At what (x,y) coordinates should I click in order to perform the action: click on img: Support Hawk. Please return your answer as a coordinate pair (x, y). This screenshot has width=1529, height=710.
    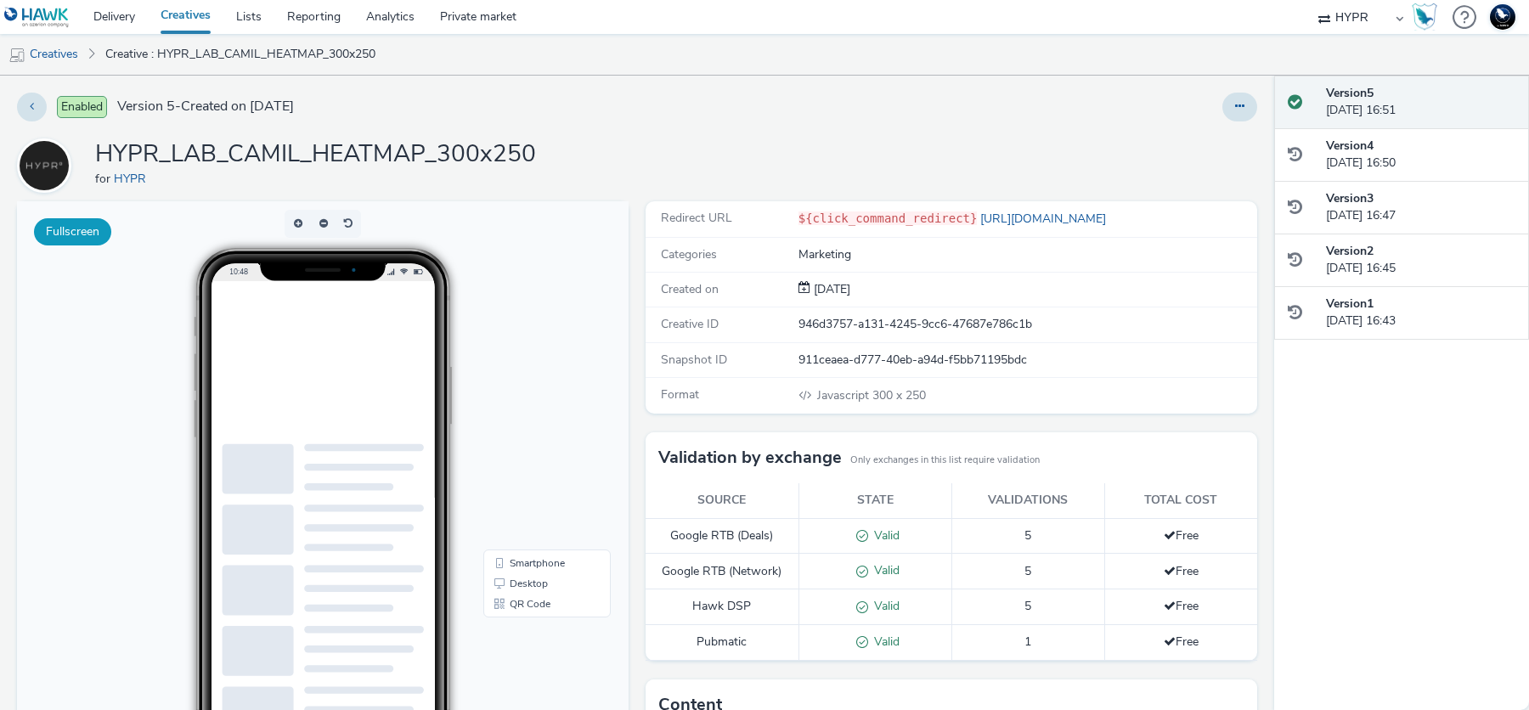
    Looking at the image, I should click on (1503, 17).